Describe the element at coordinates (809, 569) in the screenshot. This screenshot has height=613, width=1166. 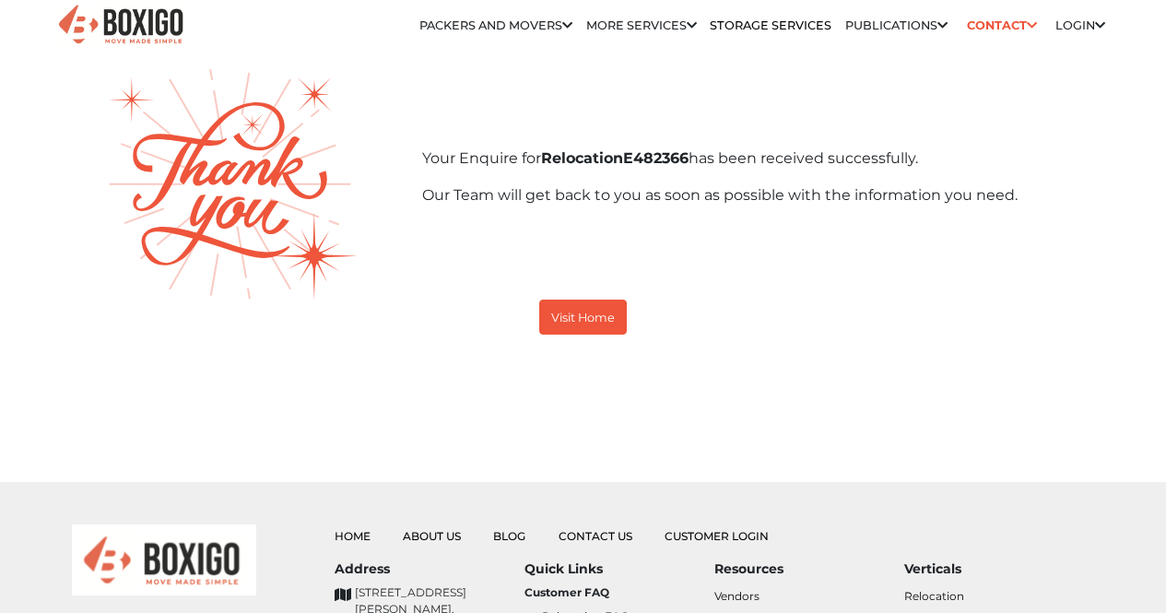
I see `h6: Resources` at that location.